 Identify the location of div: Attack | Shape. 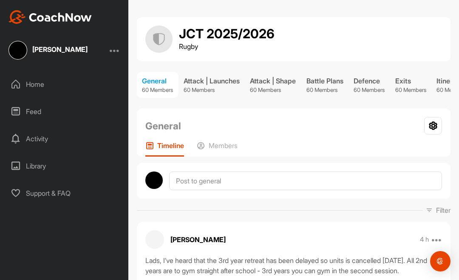
(273, 81).